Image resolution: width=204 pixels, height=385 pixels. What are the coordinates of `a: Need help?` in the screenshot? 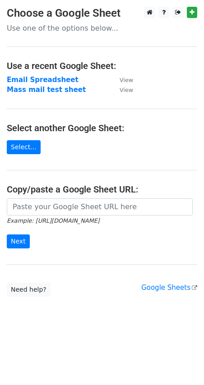 It's located at (28, 289).